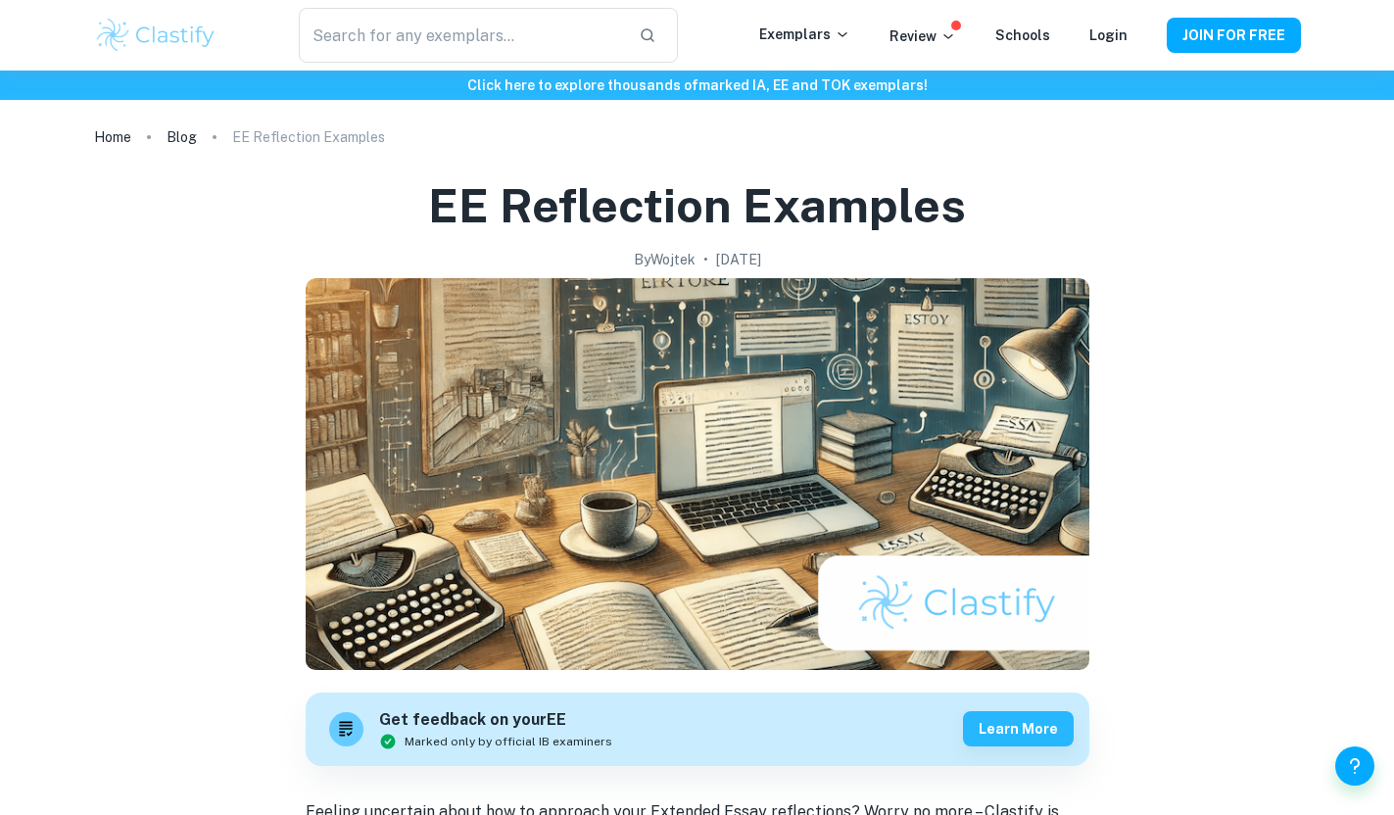 The height and width of the screenshot is (815, 1394). What do you see at coordinates (804, 34) in the screenshot?
I see `p: Exemplars` at bounding box center [804, 34].